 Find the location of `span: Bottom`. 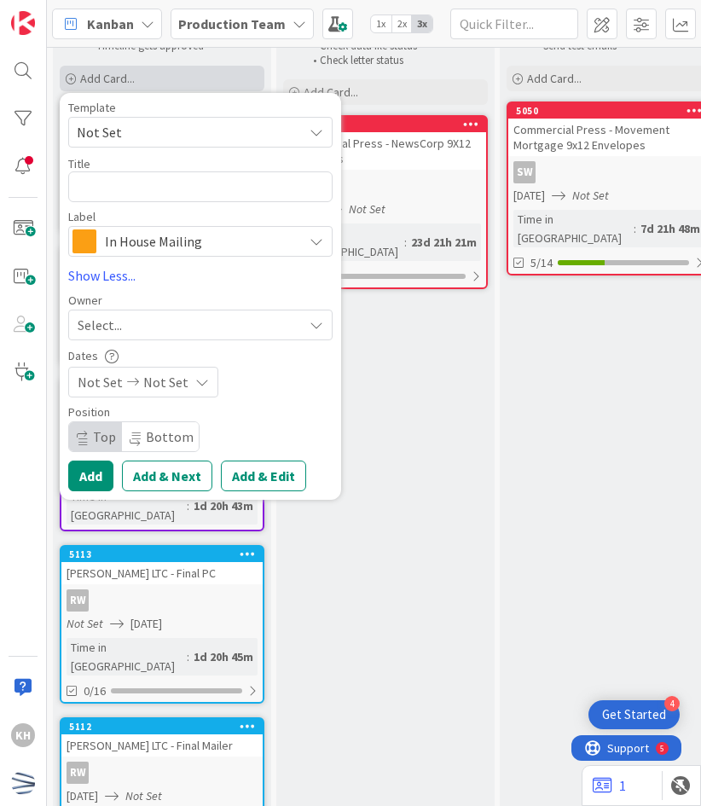

span: Bottom is located at coordinates (170, 437).